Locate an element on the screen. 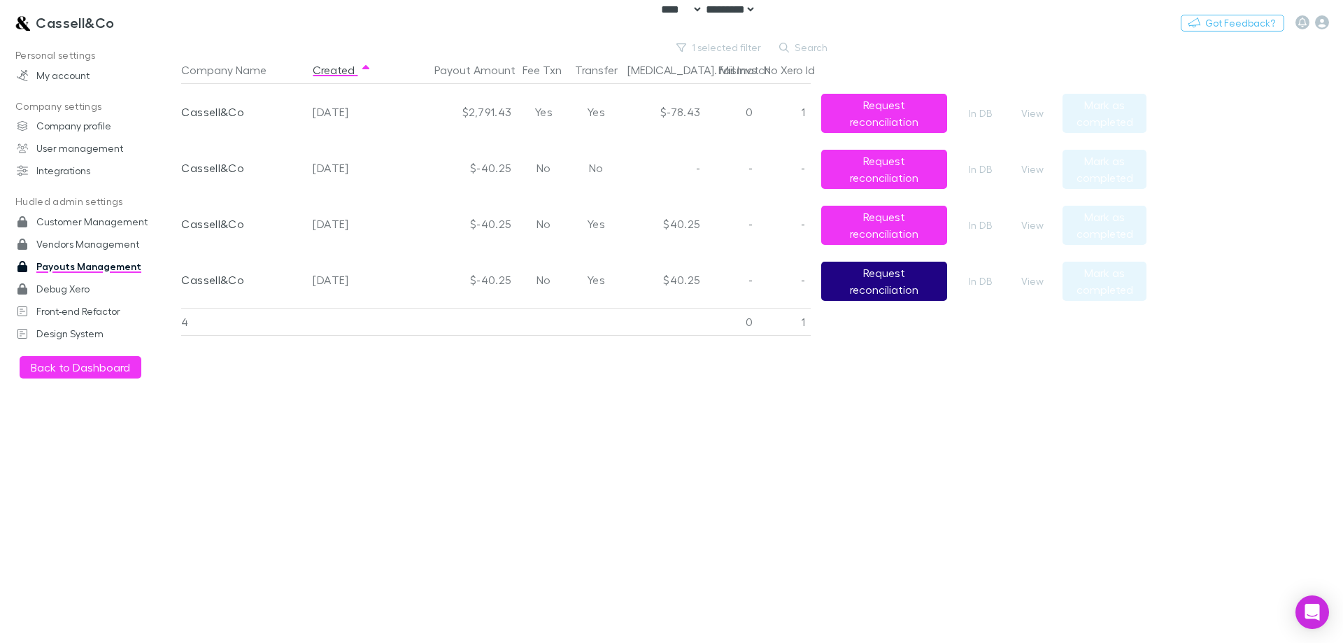 This screenshot has width=1343, height=643. div: Open Intercom Messenger is located at coordinates (1312, 612).